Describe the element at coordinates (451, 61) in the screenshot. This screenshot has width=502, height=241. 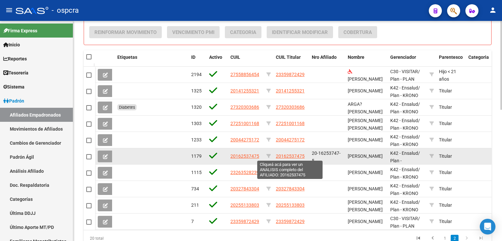
I see `datatable-header-cell: Parentesco` at that location.